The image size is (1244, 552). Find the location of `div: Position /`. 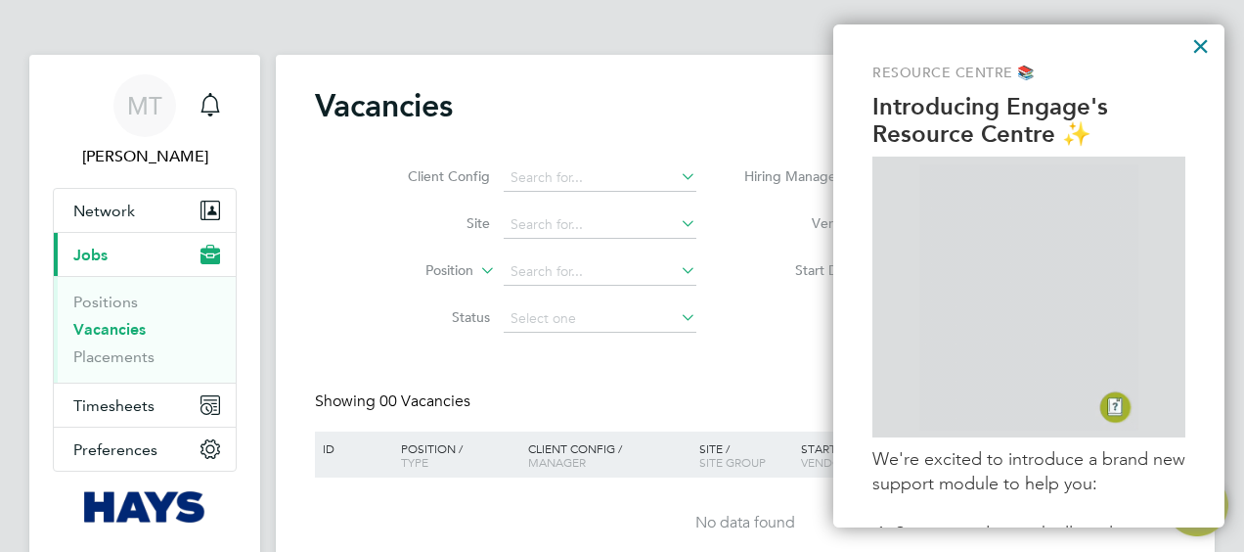

div: Position / is located at coordinates (455, 455).